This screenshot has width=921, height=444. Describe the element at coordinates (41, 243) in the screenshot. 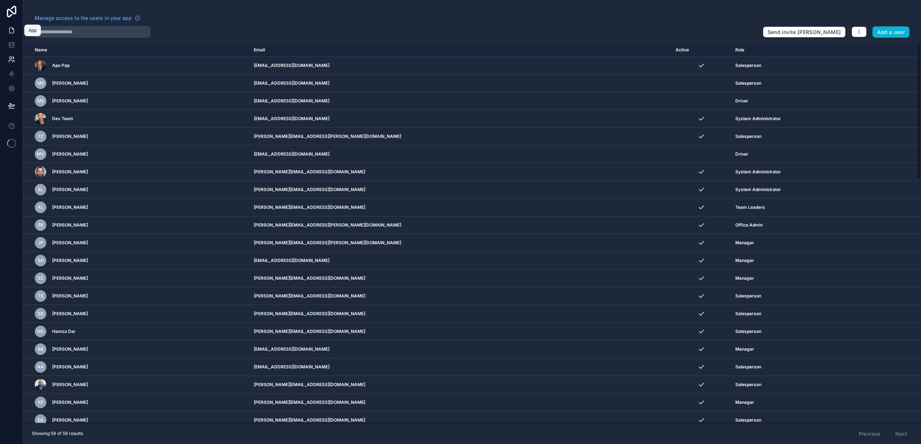

I see `span: JP` at that location.